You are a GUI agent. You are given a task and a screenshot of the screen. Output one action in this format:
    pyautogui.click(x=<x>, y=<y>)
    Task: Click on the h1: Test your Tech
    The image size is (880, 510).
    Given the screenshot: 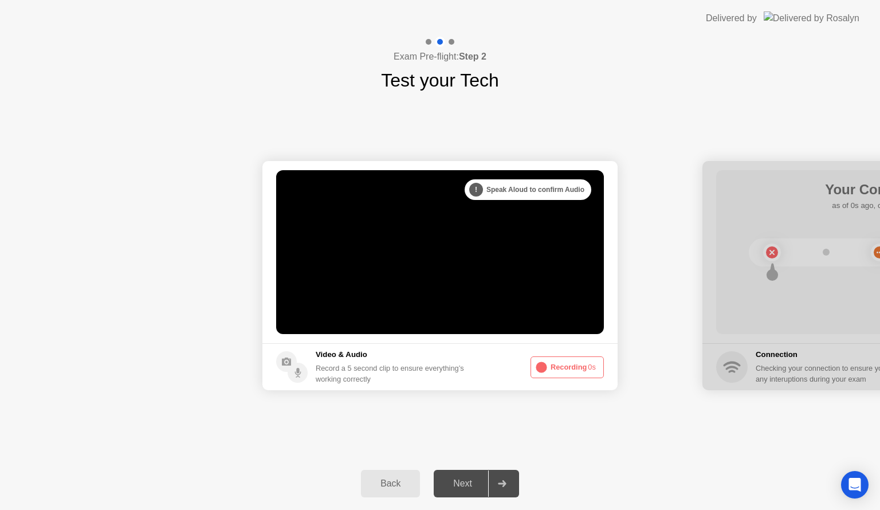 What is the action you would take?
    pyautogui.click(x=440, y=80)
    